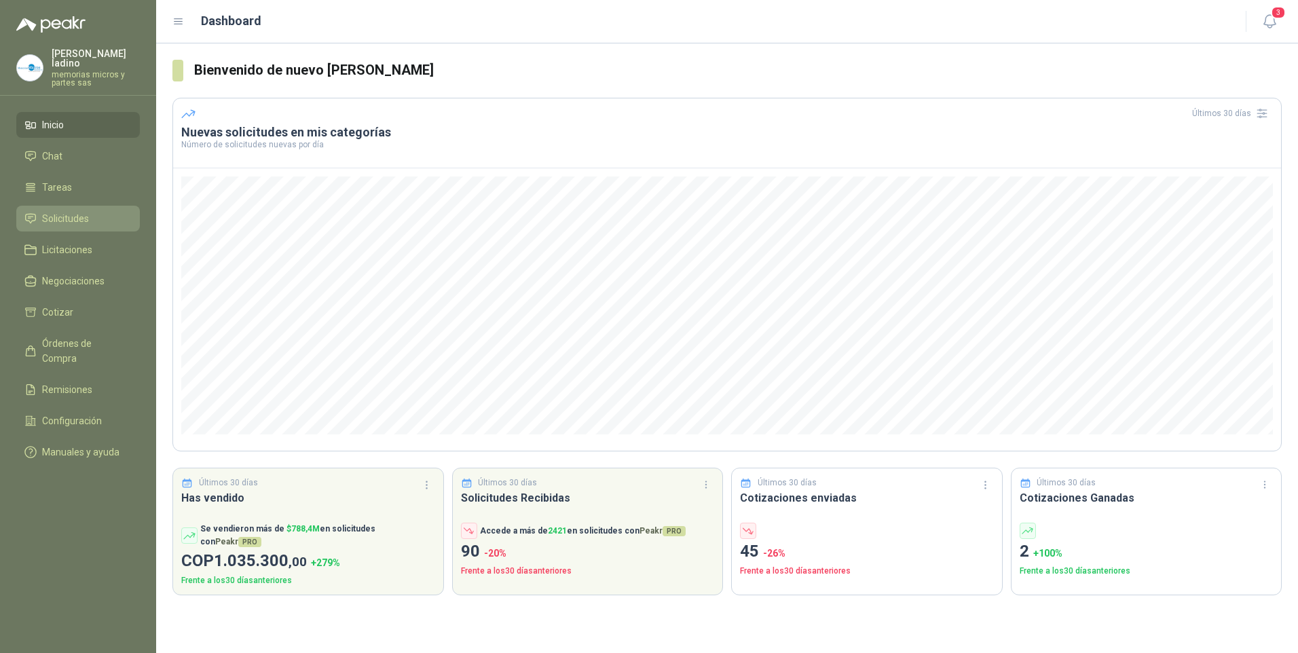 The width and height of the screenshot is (1298, 653). I want to click on a: Negociaciones, so click(78, 281).